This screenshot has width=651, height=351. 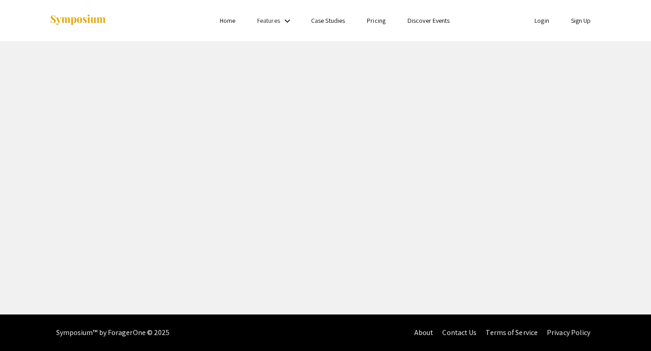 What do you see at coordinates (542, 21) in the screenshot?
I see `a: Login` at bounding box center [542, 21].